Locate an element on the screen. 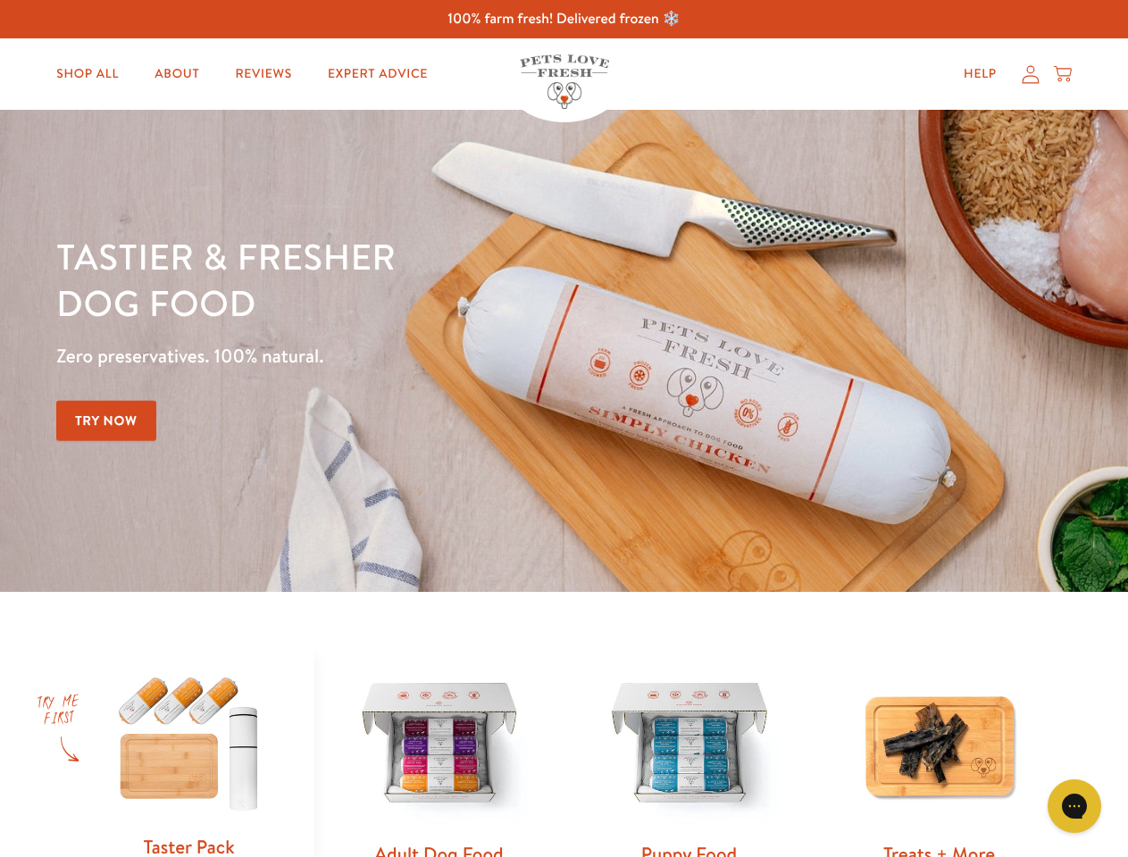  button: Gorgias live chat is located at coordinates (36, 33).